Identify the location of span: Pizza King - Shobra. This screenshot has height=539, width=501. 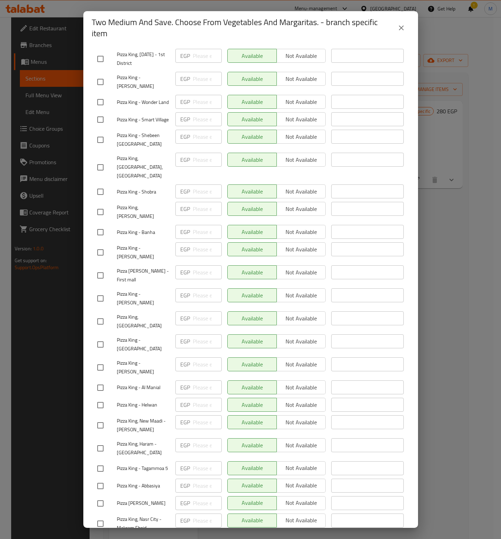
(143, 192).